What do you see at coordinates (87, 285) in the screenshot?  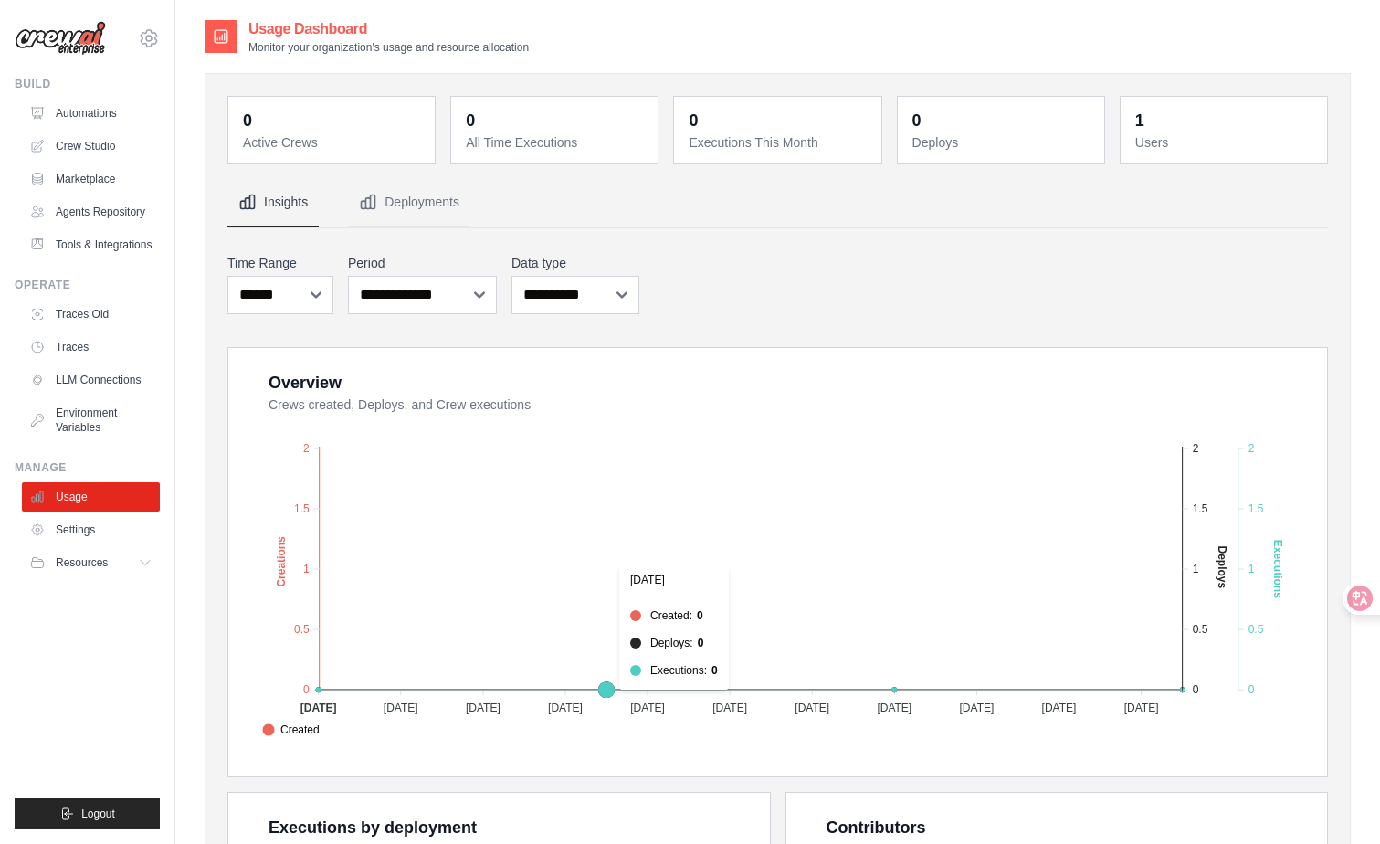 I see `div: Operate` at bounding box center [87, 285].